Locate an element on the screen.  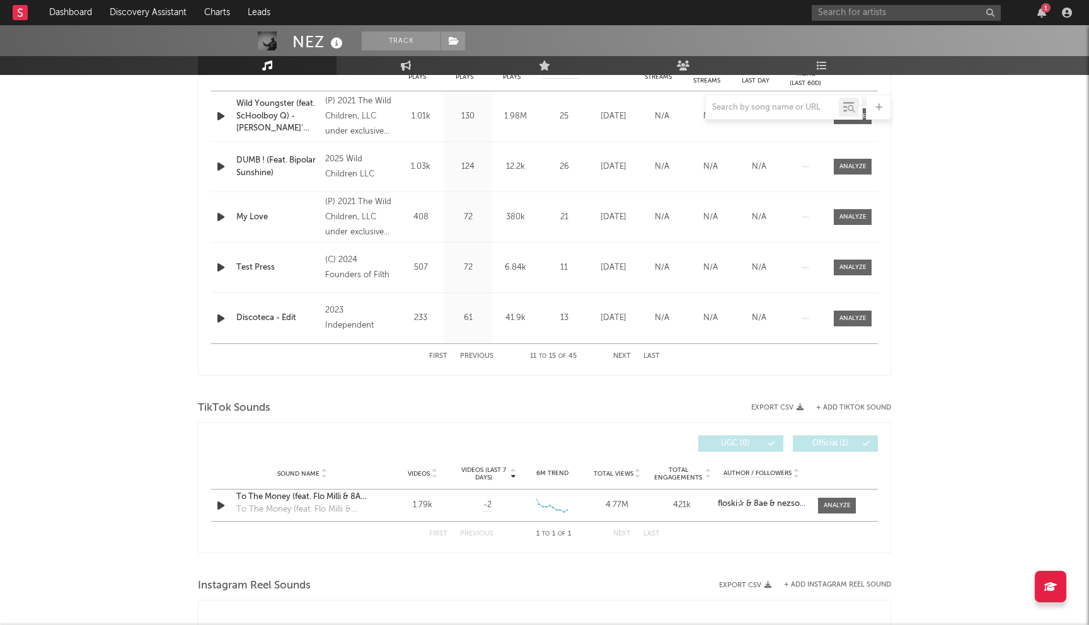
div: 12.2k is located at coordinates (515, 167).